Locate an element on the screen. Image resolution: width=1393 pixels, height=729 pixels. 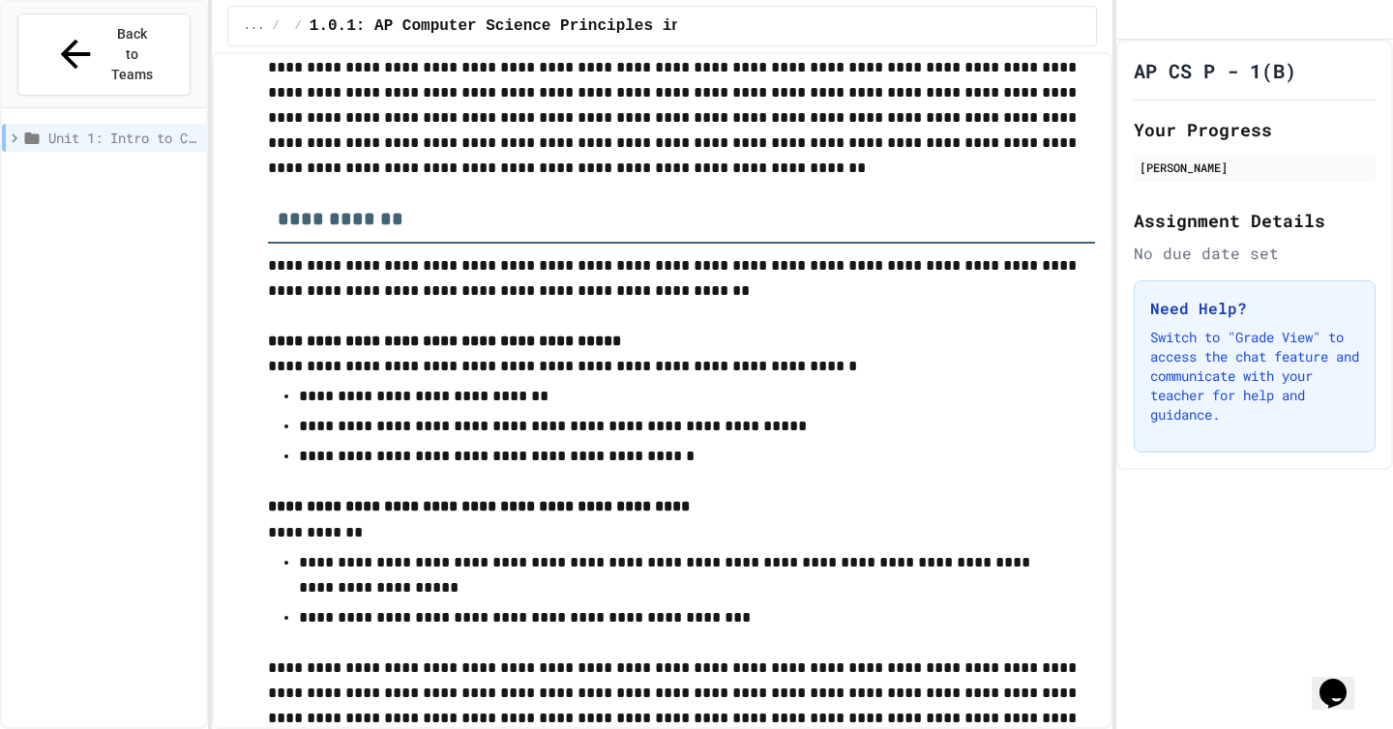
button: Back to Teams is located at coordinates (104, 54).